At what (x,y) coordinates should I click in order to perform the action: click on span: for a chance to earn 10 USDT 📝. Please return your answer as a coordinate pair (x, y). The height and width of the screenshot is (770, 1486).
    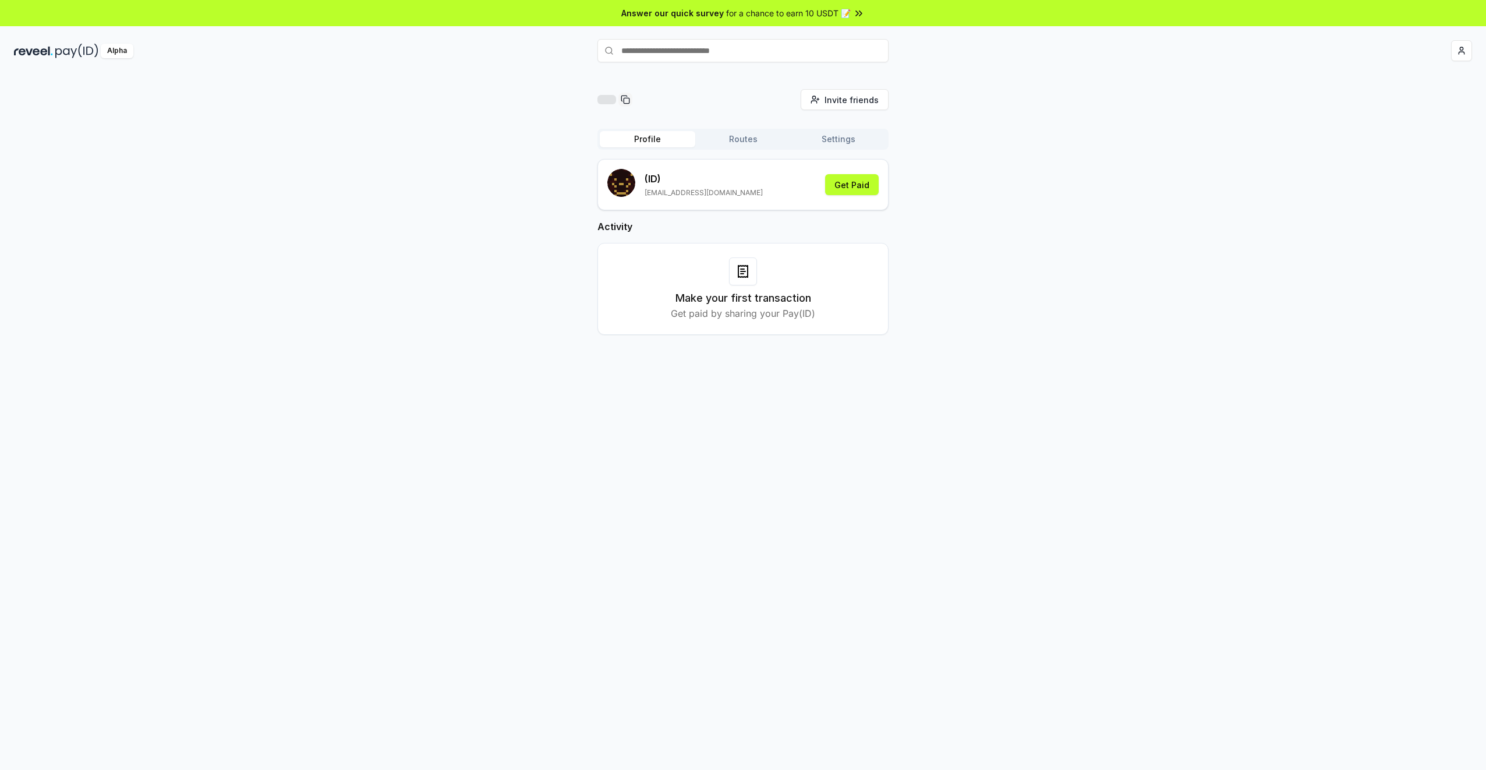
    Looking at the image, I should click on (788, 13).